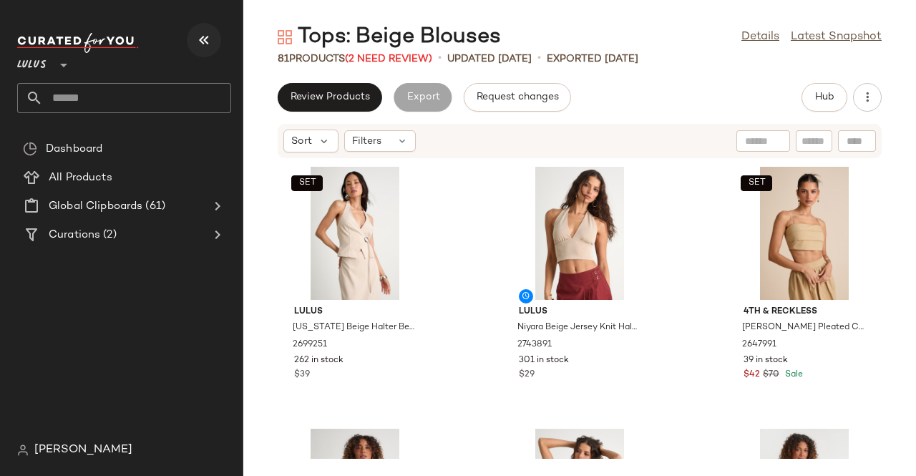  Describe the element at coordinates (535, 345) in the screenshot. I see `span: 2743891` at that location.